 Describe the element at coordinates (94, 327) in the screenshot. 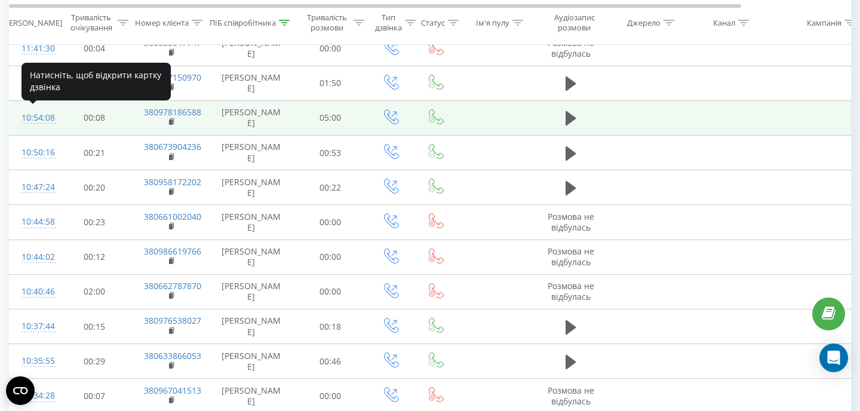

I see `td: 00:15` at that location.